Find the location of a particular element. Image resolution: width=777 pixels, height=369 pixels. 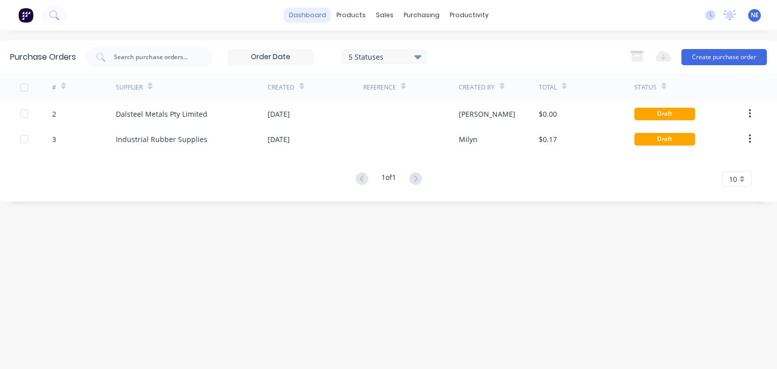

span: NE is located at coordinates (755, 15).